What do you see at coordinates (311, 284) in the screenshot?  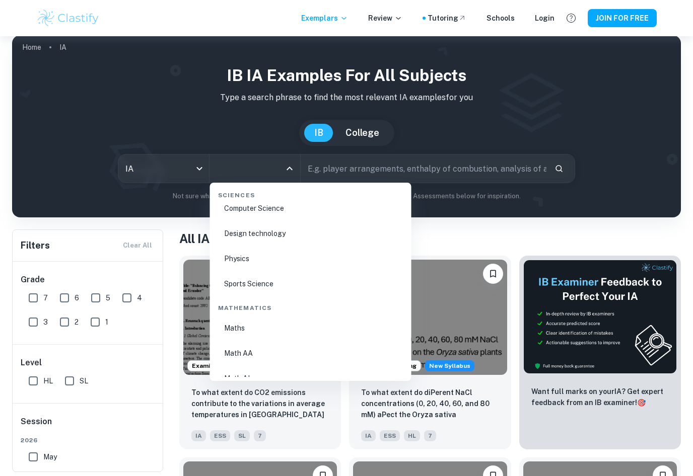 I see `li: Sports Science` at bounding box center [311, 284].